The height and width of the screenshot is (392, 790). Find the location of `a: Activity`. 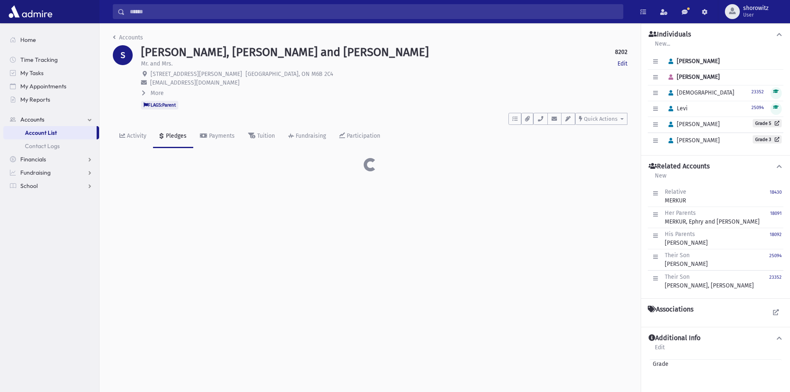

a: Activity is located at coordinates (133, 136).